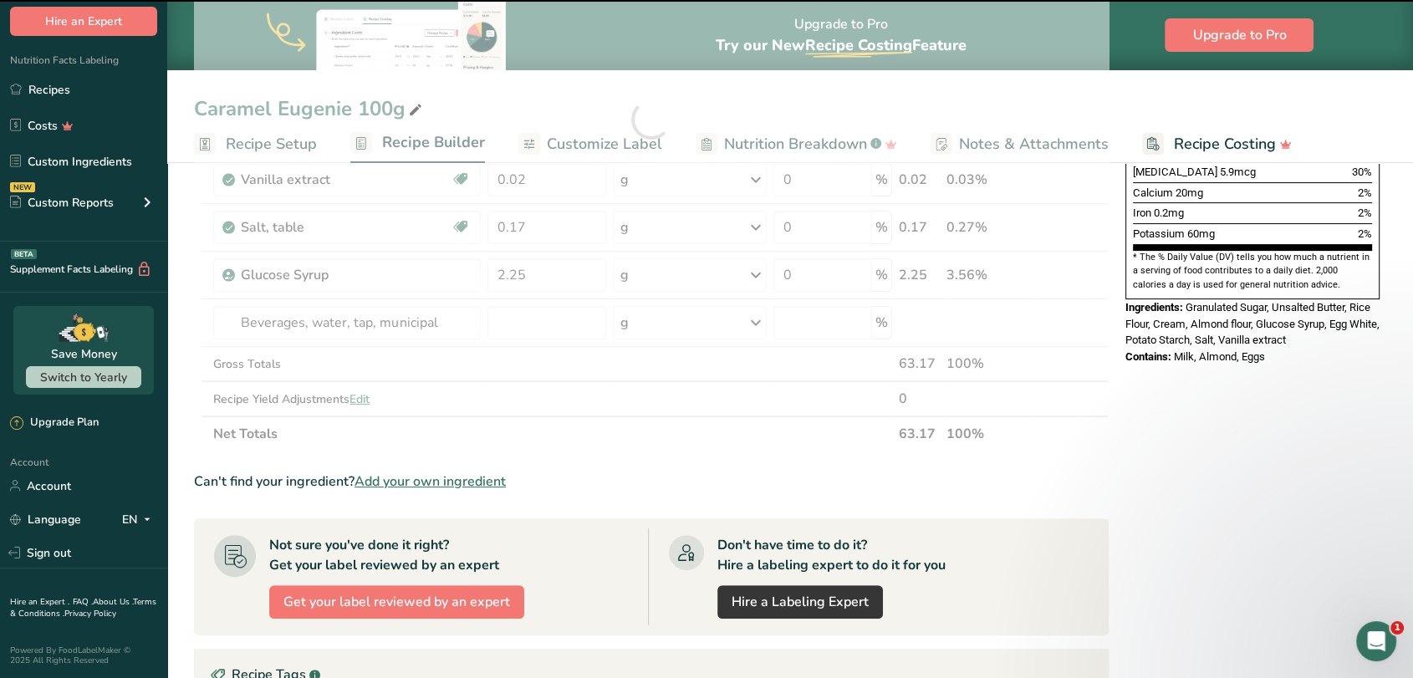 The width and height of the screenshot is (1413, 678). Describe the element at coordinates (84, 354) in the screenshot. I see `div: Save Money` at that location.